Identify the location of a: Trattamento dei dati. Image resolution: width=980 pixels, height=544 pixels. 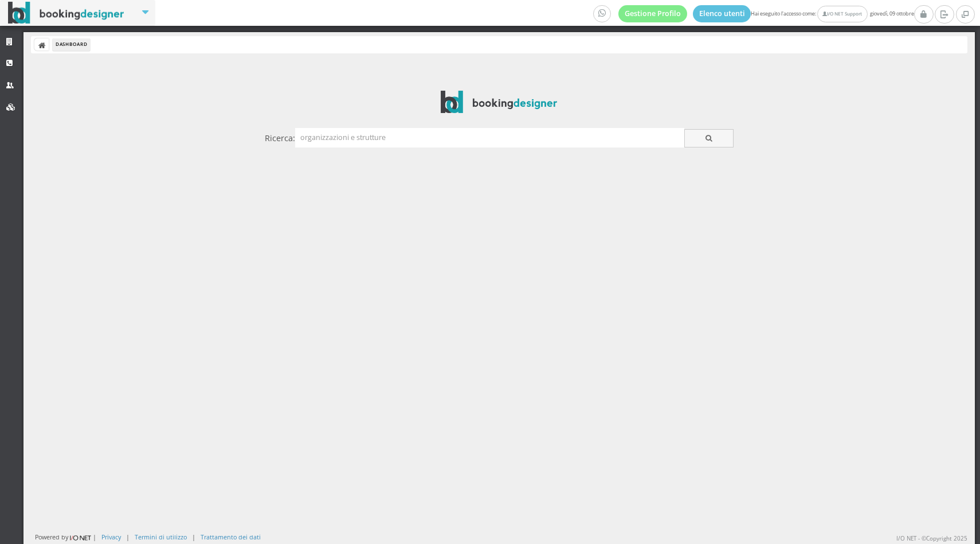
(230, 536).